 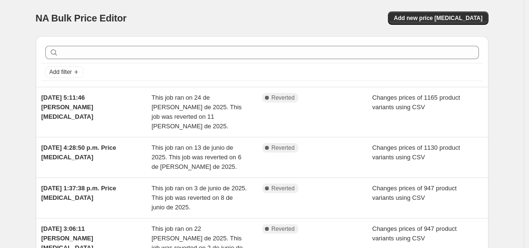 What do you see at coordinates (416, 152) in the screenshot?
I see `span: Changes prices of 1130 product variants using CSV` at bounding box center [416, 152].